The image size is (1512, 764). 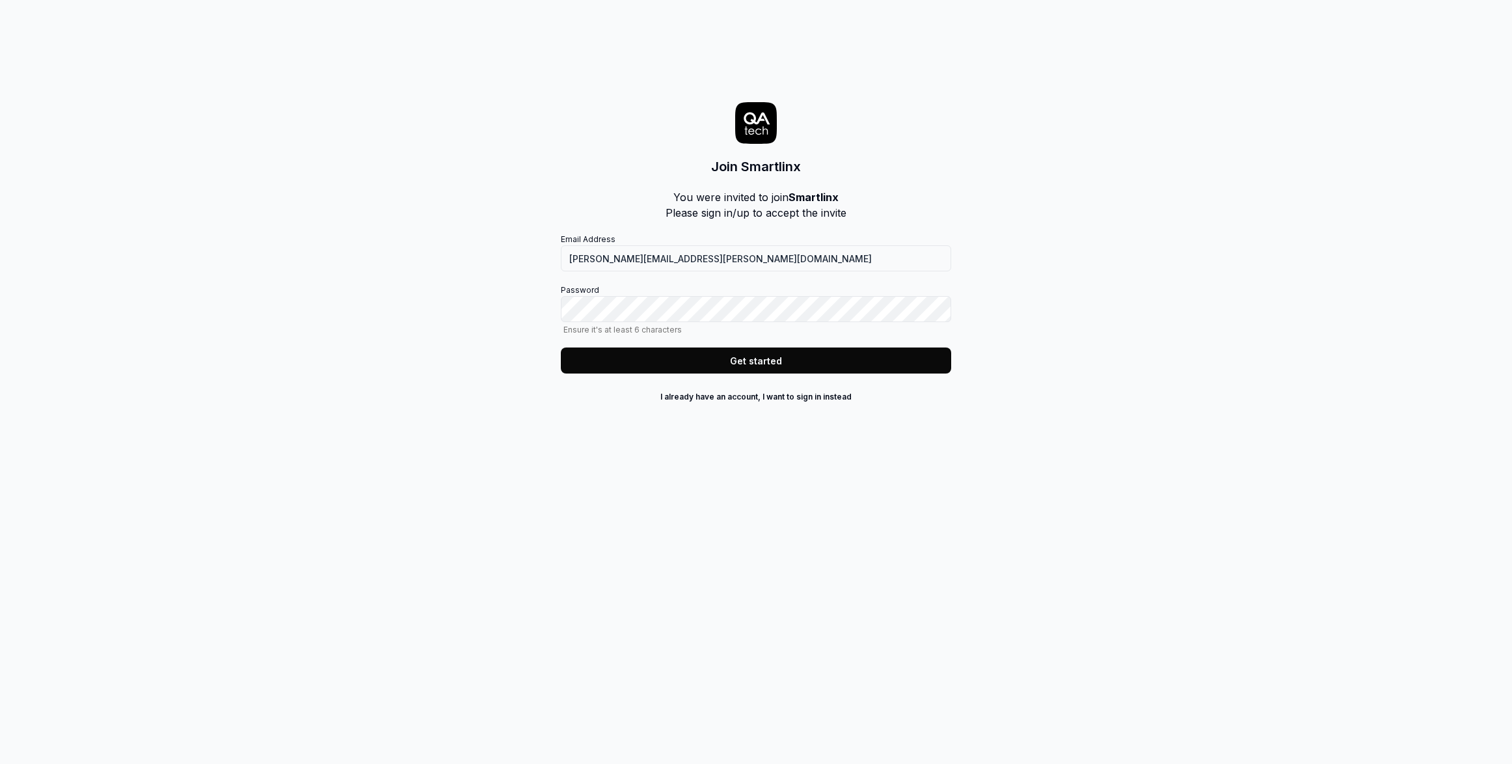 I want to click on input: PasswordEnsure it's at least 6 characters, so click(x=756, y=309).